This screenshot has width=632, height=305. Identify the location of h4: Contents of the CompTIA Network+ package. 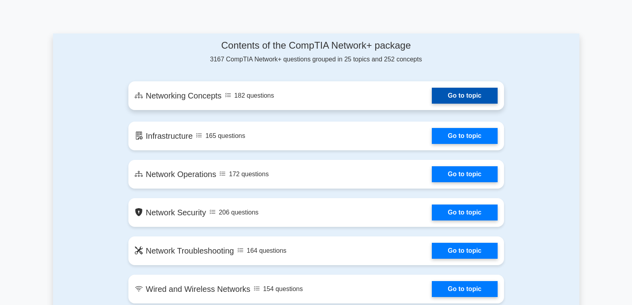
(316, 45).